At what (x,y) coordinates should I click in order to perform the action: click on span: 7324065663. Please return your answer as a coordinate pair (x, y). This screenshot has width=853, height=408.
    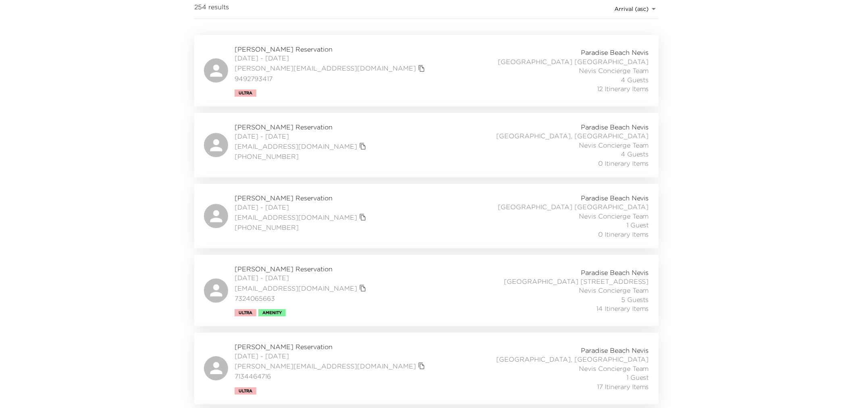
    Looking at the image, I should click on (301, 298).